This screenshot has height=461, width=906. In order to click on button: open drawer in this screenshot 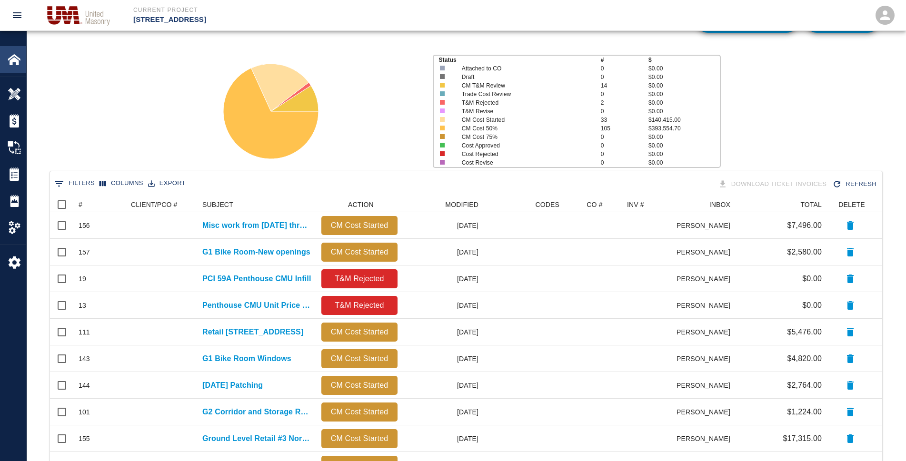, I will do `click(17, 15)`.